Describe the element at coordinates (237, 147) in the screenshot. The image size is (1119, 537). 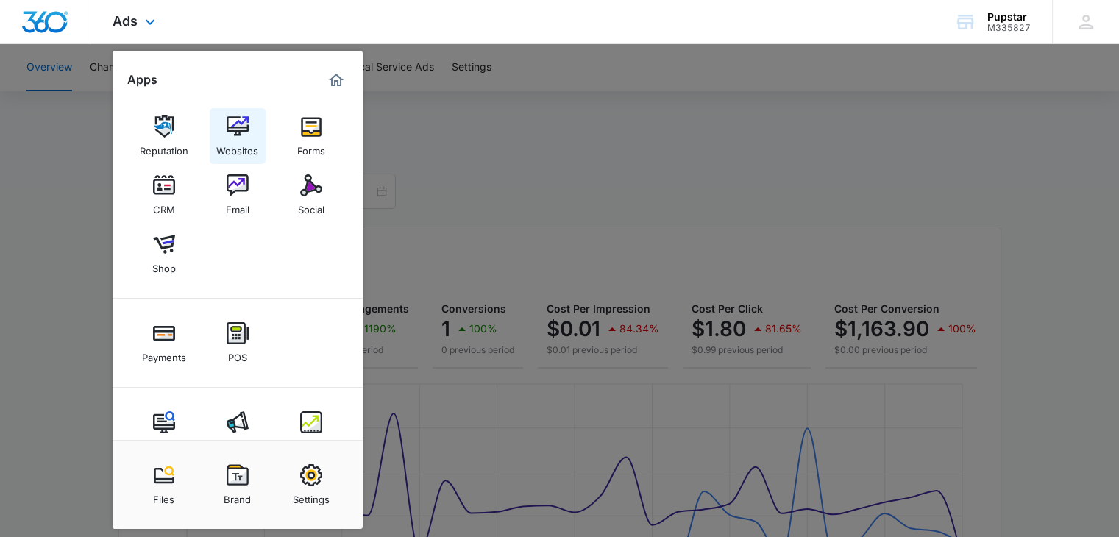
I see `div: Websites` at that location.